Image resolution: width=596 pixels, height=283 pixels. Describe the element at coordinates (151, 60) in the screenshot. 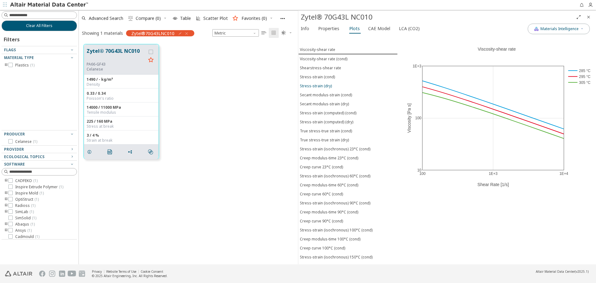

I see `button: Favorite` at that location.